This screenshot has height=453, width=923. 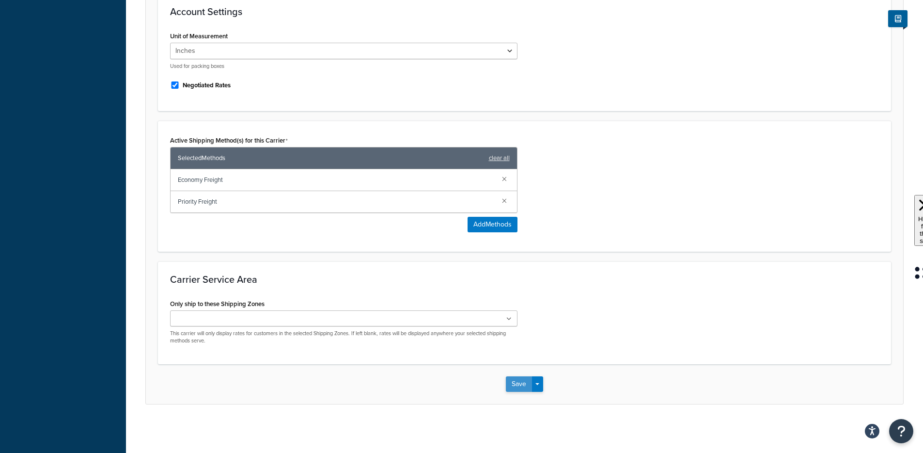 I want to click on a: clear all, so click(x=499, y=158).